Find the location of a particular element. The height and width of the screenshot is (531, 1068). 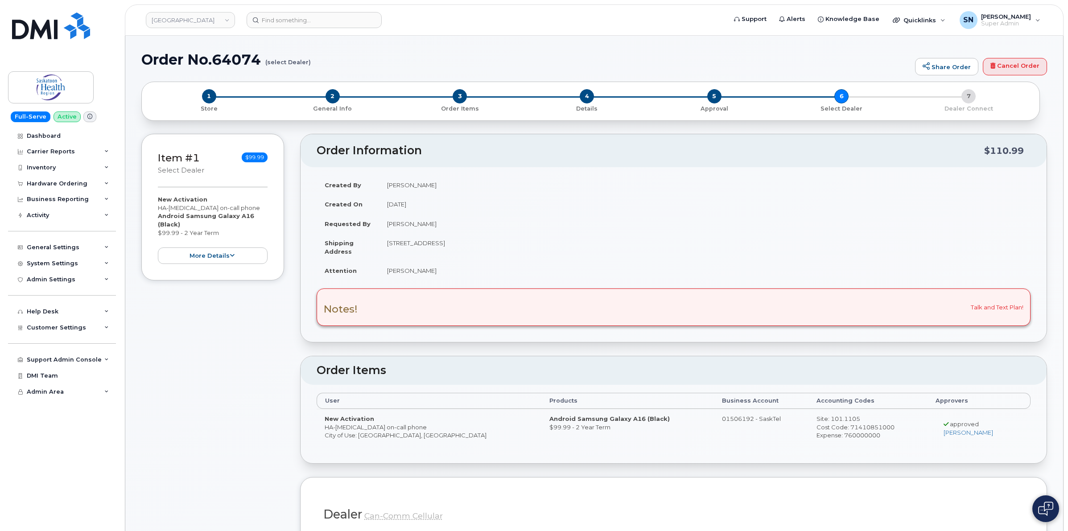

a: 5 Approval is located at coordinates (714, 108).